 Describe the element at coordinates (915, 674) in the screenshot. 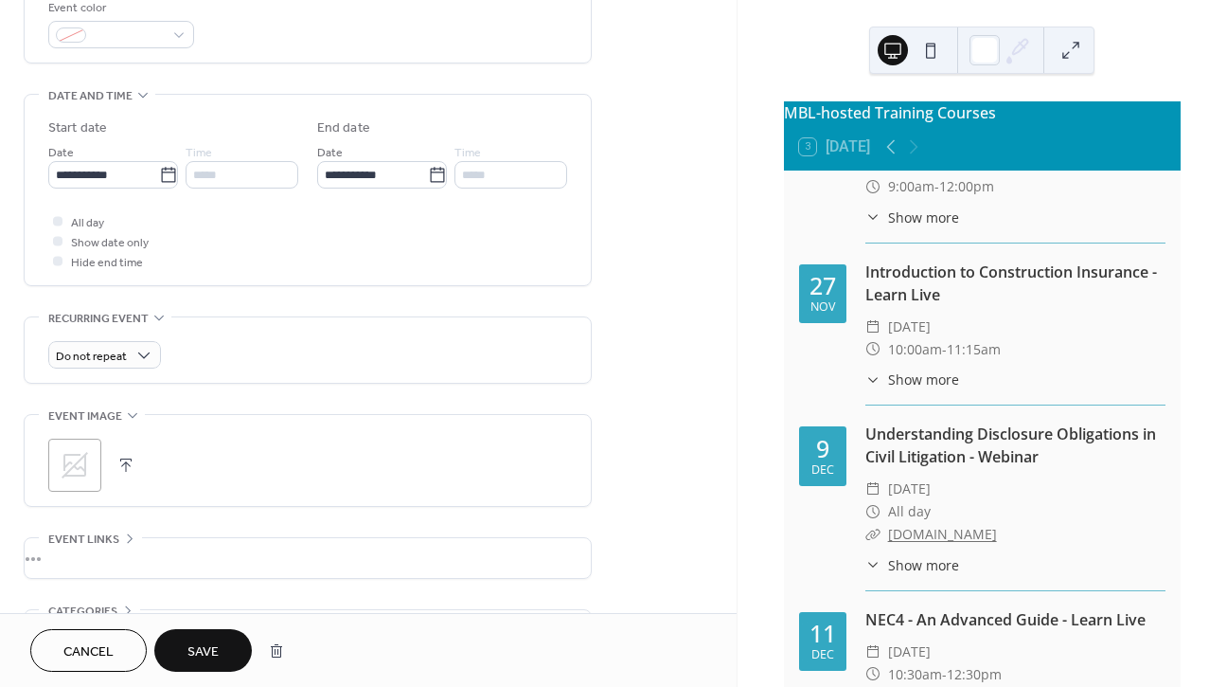

I see `span: 10:30am` at that location.